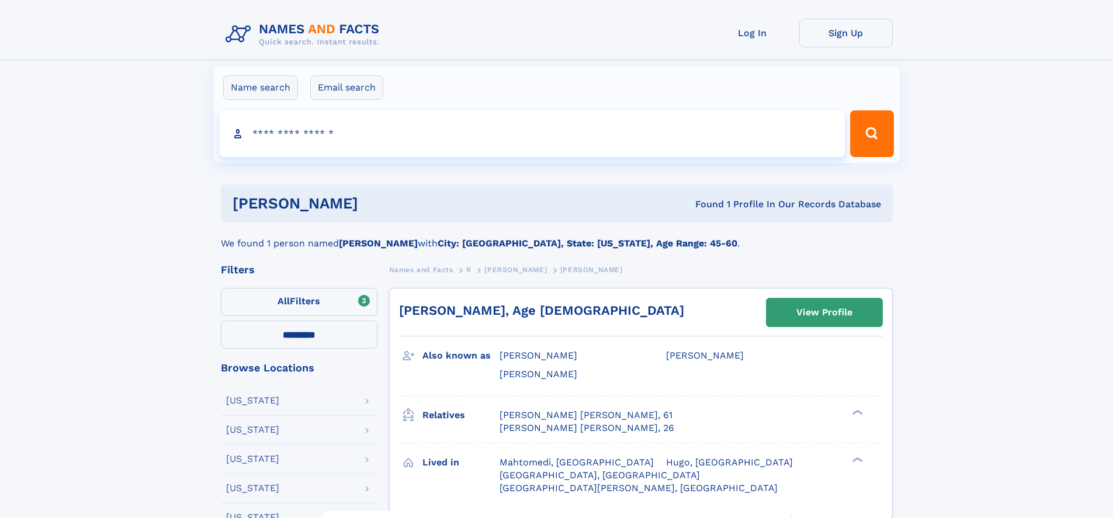  What do you see at coordinates (346, 88) in the screenshot?
I see `label: Email search` at bounding box center [346, 88].